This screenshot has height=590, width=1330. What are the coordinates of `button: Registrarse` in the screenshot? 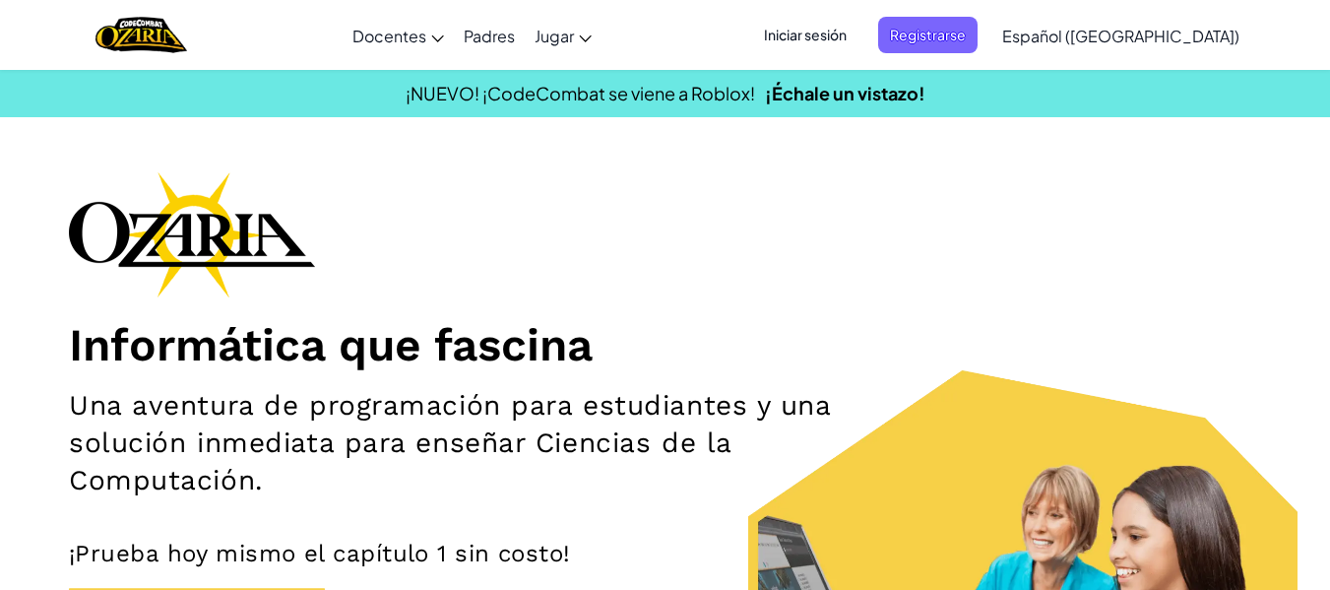 It's located at (927, 34).